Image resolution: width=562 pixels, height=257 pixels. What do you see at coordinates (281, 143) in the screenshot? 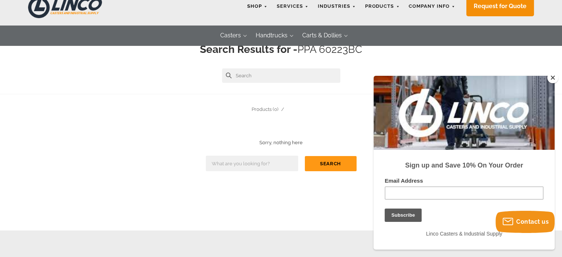
I see `h2: Sorry, nothing here` at bounding box center [281, 143].